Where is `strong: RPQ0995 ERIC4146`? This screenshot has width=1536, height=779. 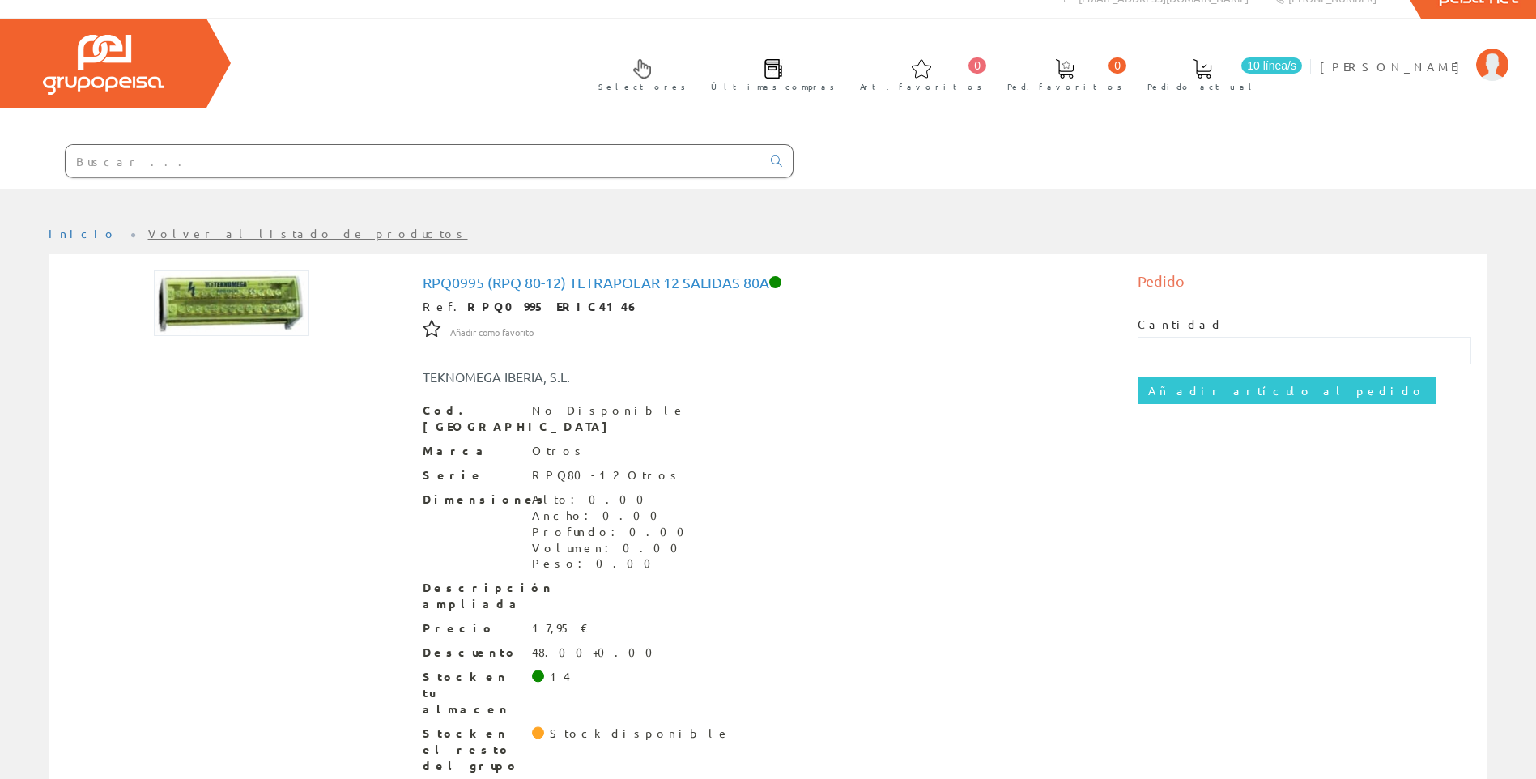 strong: RPQ0995 ERIC4146 is located at coordinates (553, 306).